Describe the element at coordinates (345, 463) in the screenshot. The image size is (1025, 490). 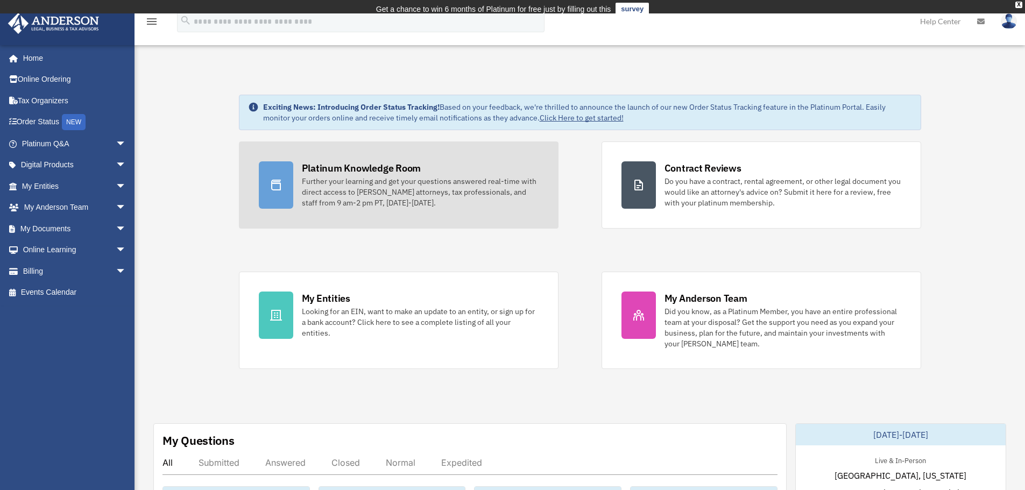
I see `div: Closed` at that location.